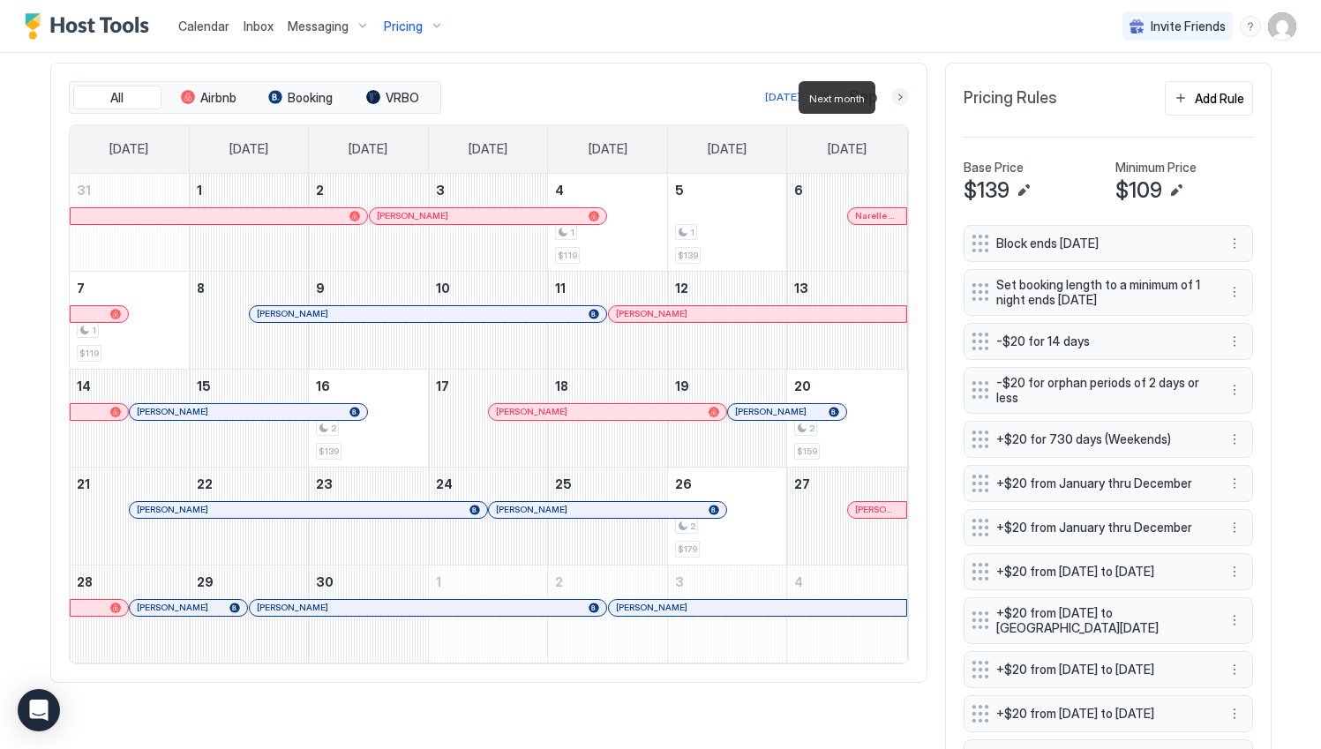 The height and width of the screenshot is (749, 1321). What do you see at coordinates (798, 581) in the screenshot?
I see `span: 4` at bounding box center [798, 581].